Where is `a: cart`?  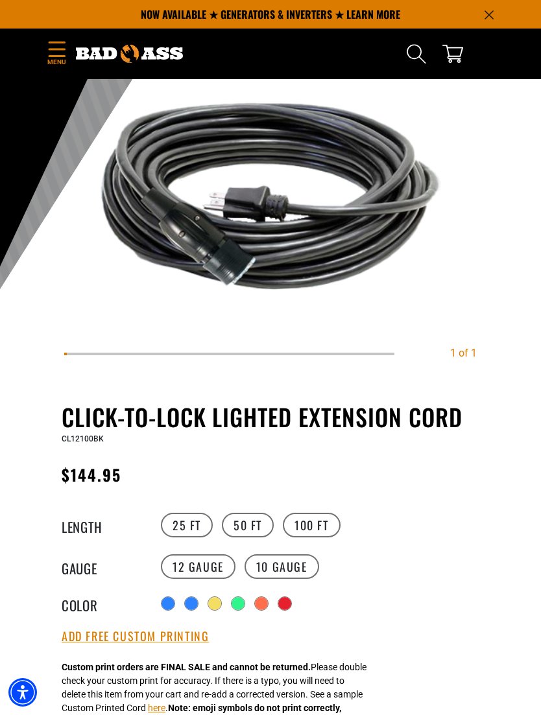
a: cart is located at coordinates (453, 54).